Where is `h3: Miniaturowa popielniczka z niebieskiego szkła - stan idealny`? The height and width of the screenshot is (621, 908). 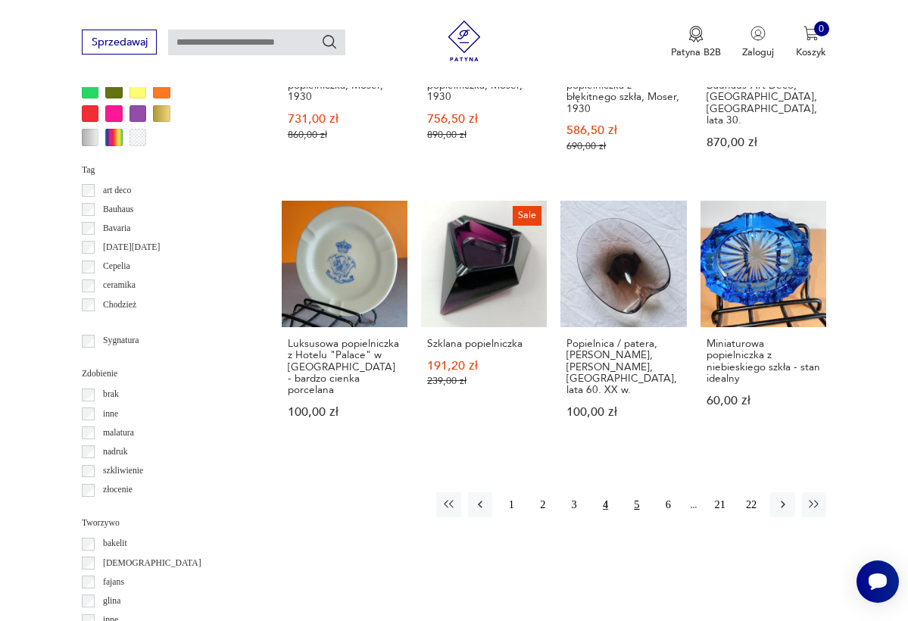
h3: Miniaturowa popielniczka z niebieskiego szkła - stan idealny is located at coordinates (764, 361).